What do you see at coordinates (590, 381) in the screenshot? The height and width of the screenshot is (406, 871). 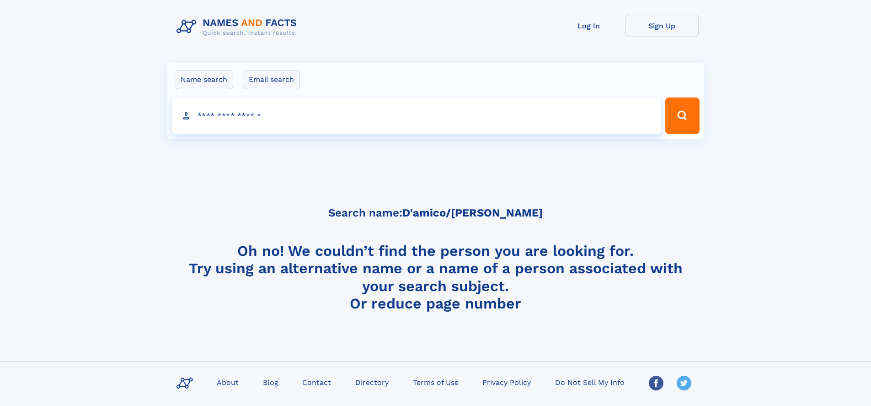 I see `a: Do Not Sell My Info` at bounding box center [590, 381].